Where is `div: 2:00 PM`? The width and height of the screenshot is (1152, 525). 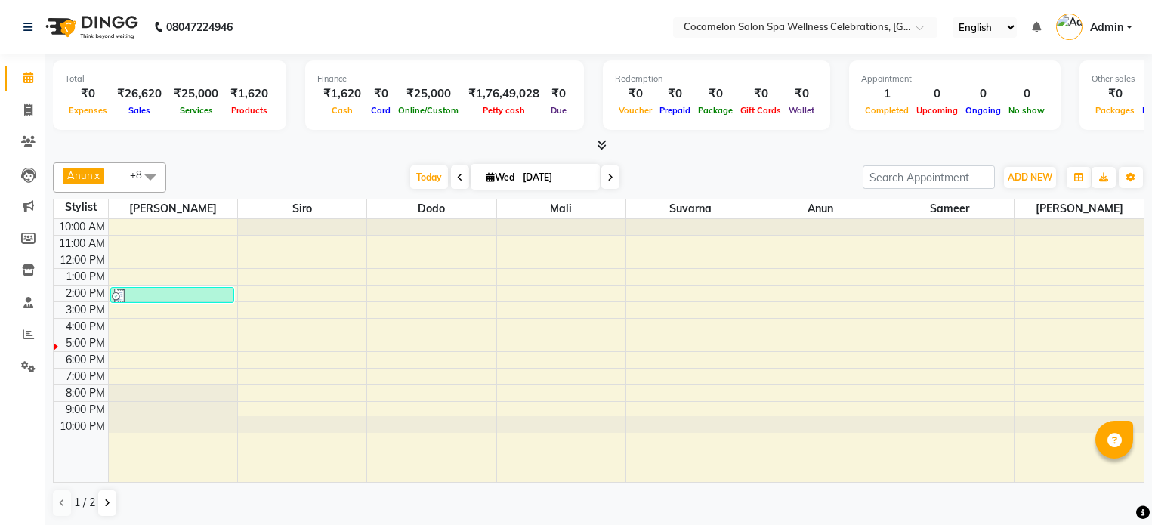
div: 2:00 PM is located at coordinates (85, 293).